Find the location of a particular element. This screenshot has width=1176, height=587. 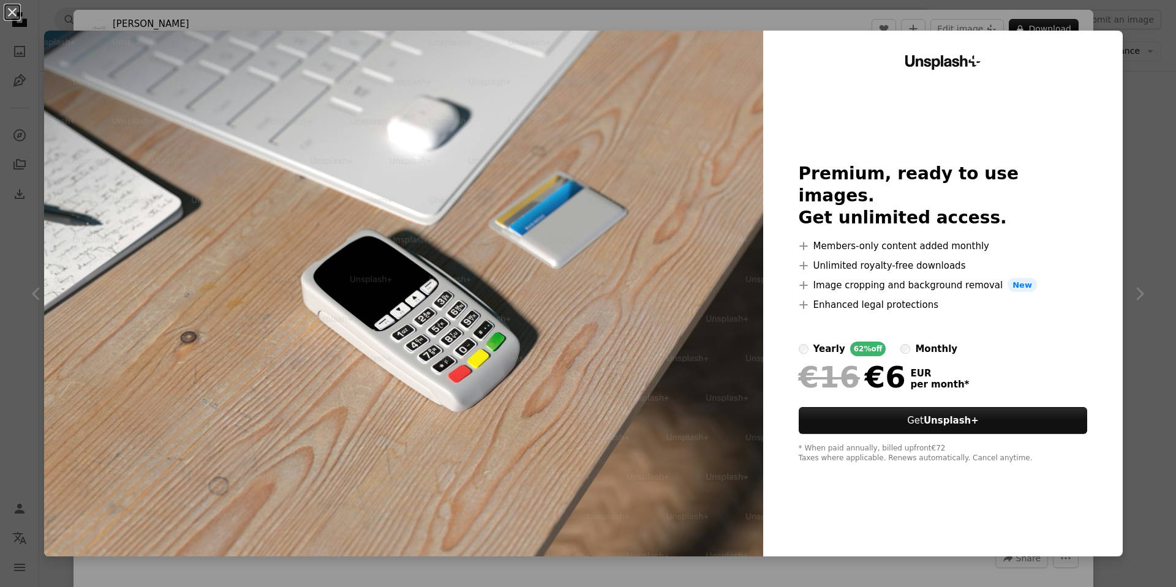

strong: Unsplash+ is located at coordinates (951, 421).